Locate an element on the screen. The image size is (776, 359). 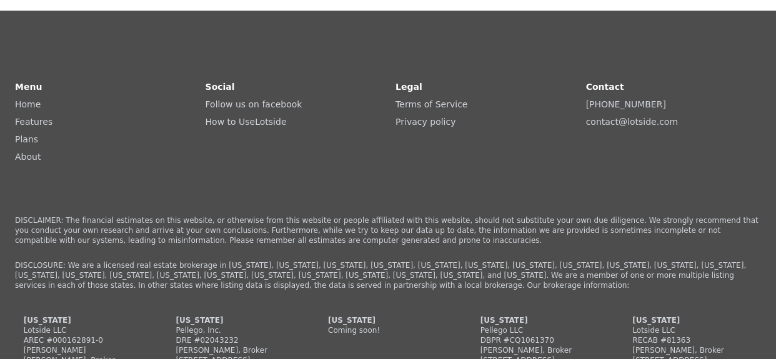
p: DISCLAIMER: The financial estimates on this website, or otherwise from this website or people aff... is located at coordinates (388, 231).